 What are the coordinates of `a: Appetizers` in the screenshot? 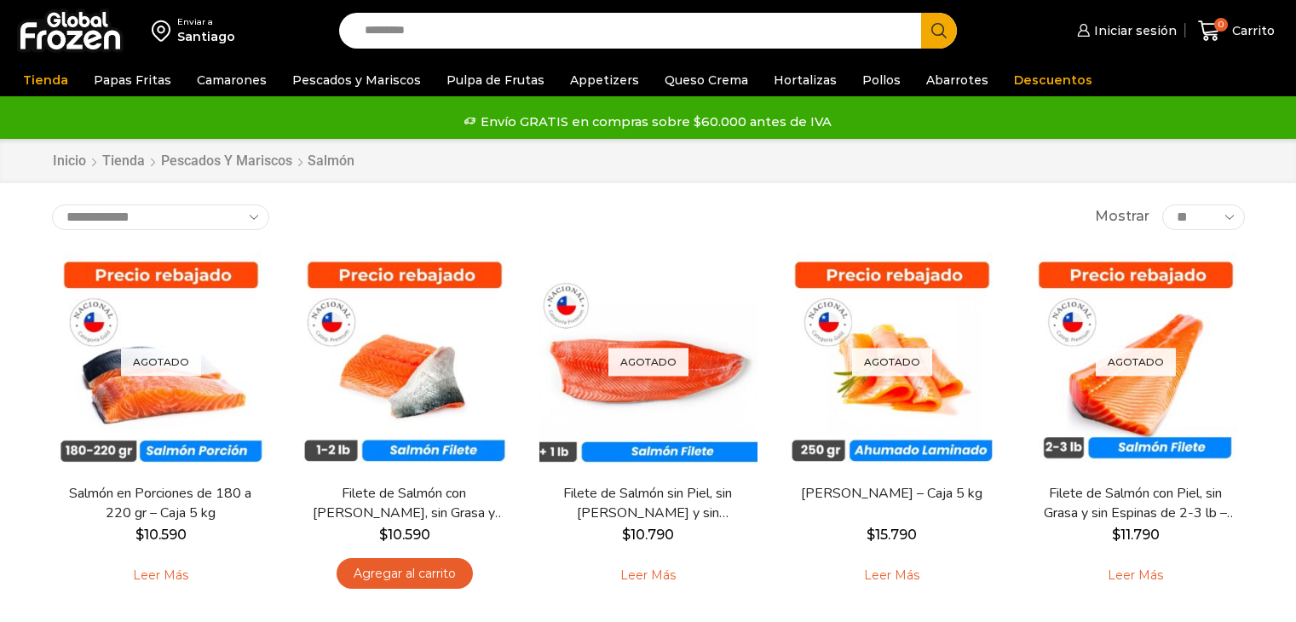 It's located at (604, 80).